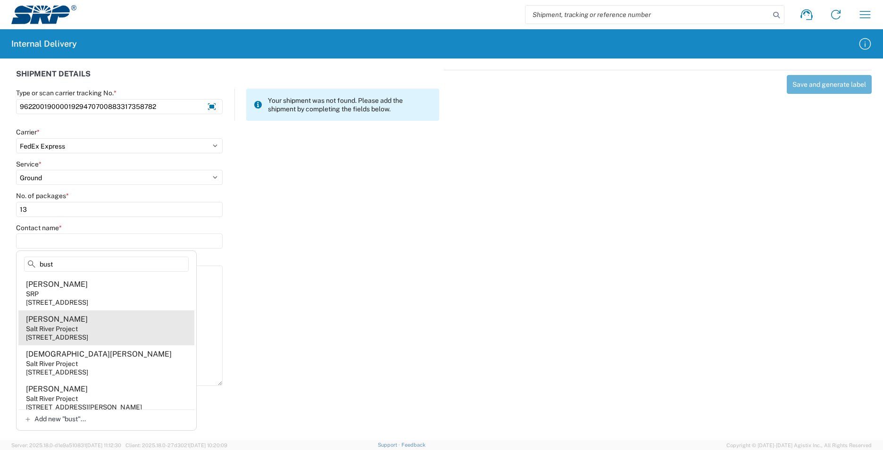 The width and height of the screenshot is (883, 450). I want to click on span: Add new "bust"..., so click(60, 419).